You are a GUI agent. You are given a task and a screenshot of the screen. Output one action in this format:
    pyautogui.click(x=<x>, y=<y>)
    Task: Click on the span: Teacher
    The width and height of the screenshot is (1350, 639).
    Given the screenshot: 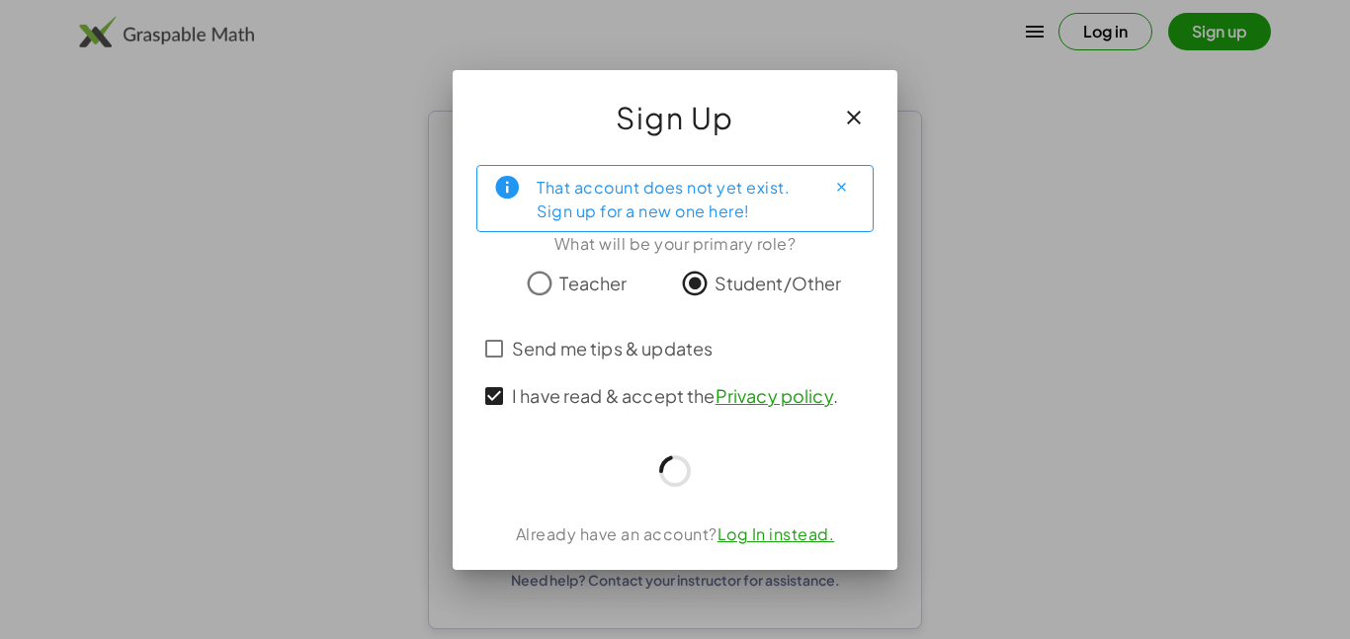 What is the action you would take?
    pyautogui.click(x=593, y=283)
    